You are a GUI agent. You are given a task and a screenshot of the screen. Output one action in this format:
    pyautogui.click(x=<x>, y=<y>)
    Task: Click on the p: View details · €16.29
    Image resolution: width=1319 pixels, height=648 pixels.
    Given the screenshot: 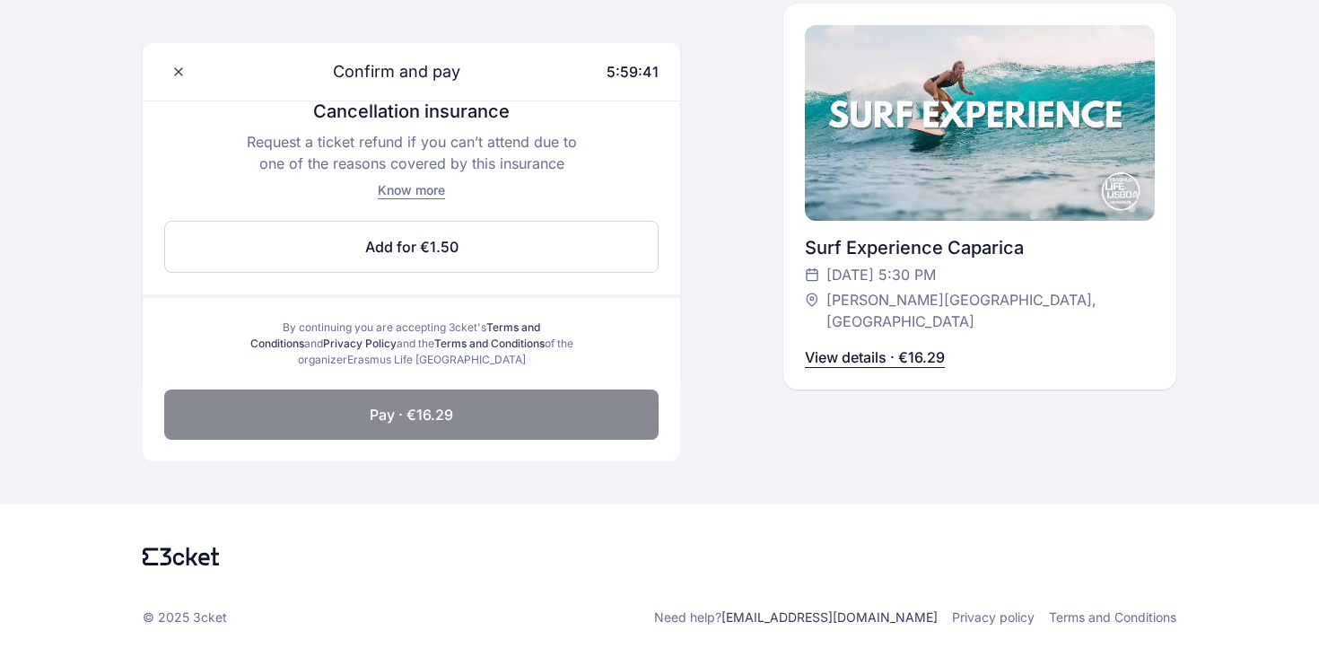 What is the action you would take?
    pyautogui.click(x=875, y=357)
    